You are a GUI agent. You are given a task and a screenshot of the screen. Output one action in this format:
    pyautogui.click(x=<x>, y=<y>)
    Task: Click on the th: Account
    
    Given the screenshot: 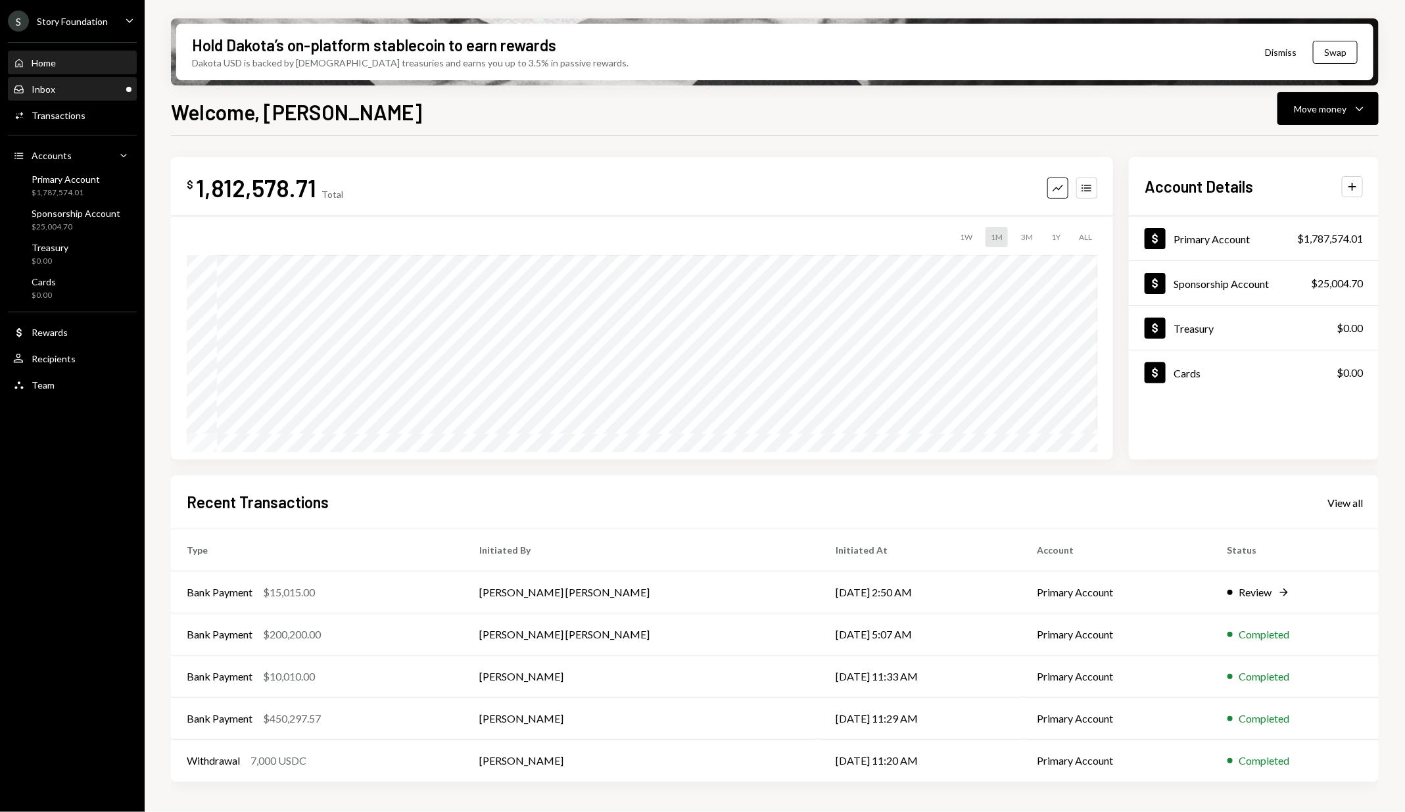 What is the action you would take?
    pyautogui.click(x=1117, y=550)
    